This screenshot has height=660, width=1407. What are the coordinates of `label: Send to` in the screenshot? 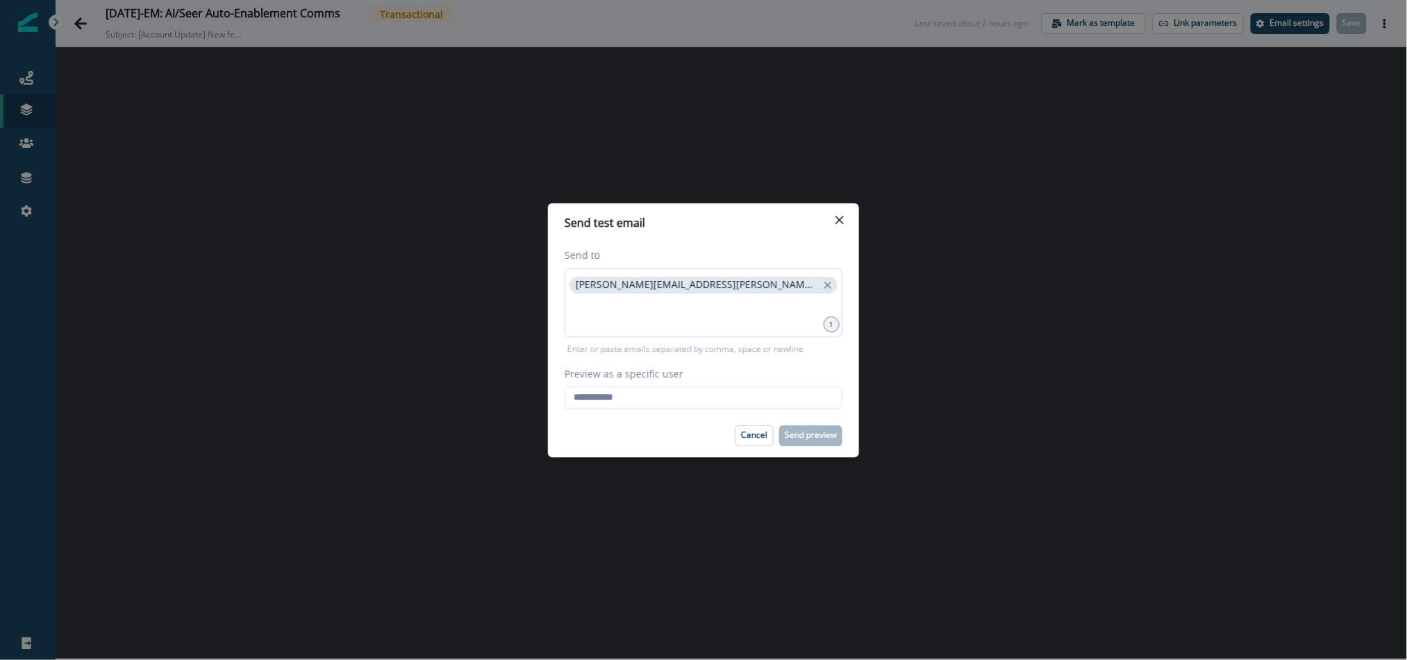 It's located at (699, 255).